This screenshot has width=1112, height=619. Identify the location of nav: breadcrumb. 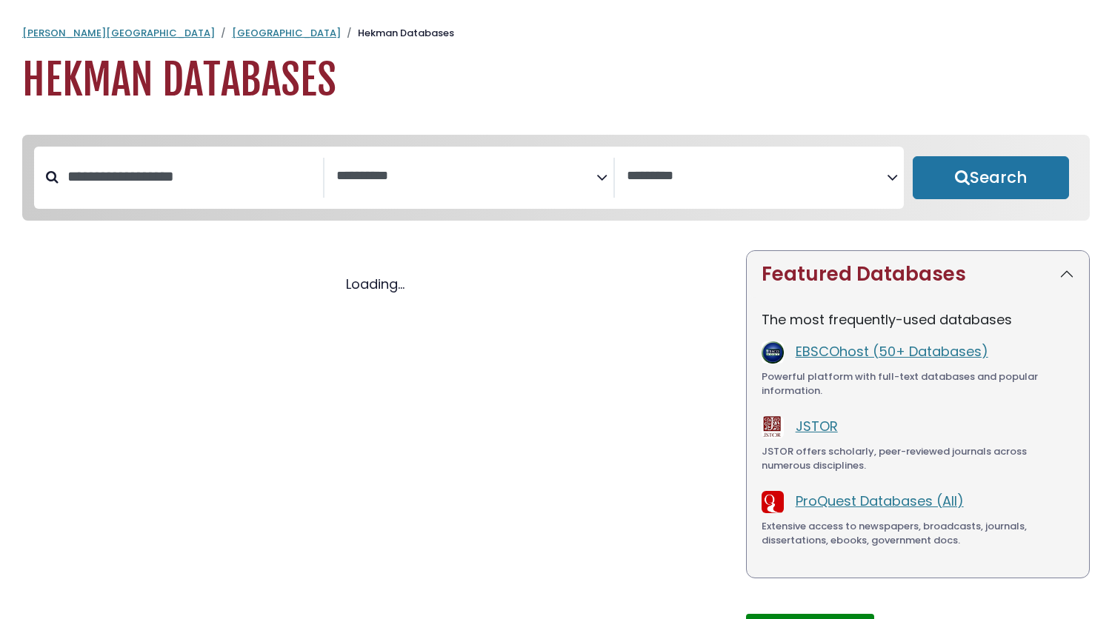
(556, 33).